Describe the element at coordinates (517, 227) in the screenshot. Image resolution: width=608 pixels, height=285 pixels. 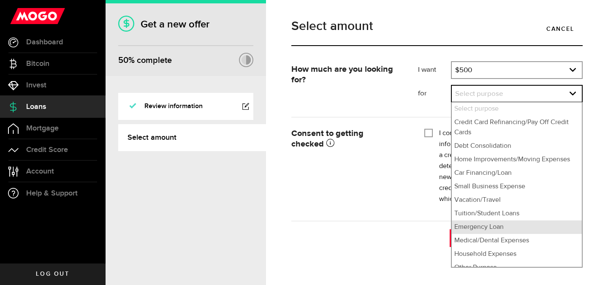
I see `li: Emergency Loan` at that location.